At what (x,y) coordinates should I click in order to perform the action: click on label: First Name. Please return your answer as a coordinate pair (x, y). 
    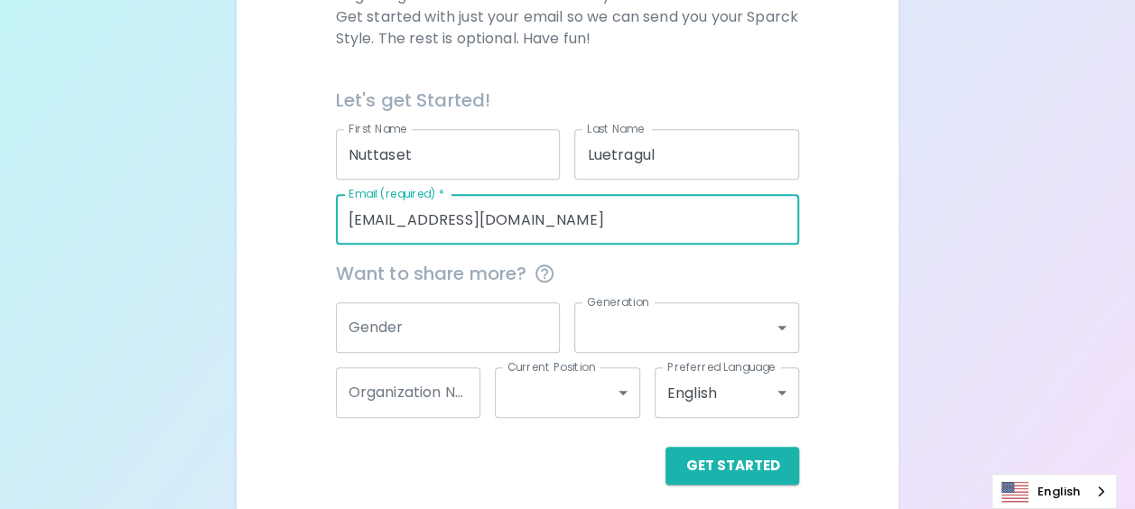
    Looking at the image, I should click on (377, 128).